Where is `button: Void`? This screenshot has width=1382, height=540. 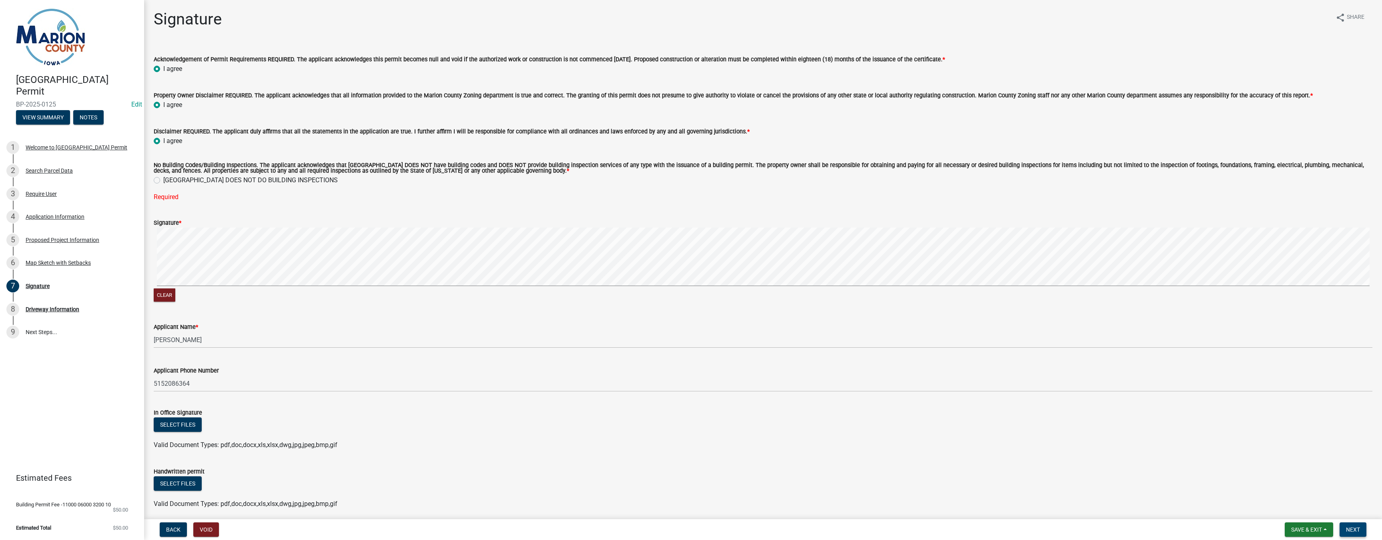
button: Void is located at coordinates (206, 529).